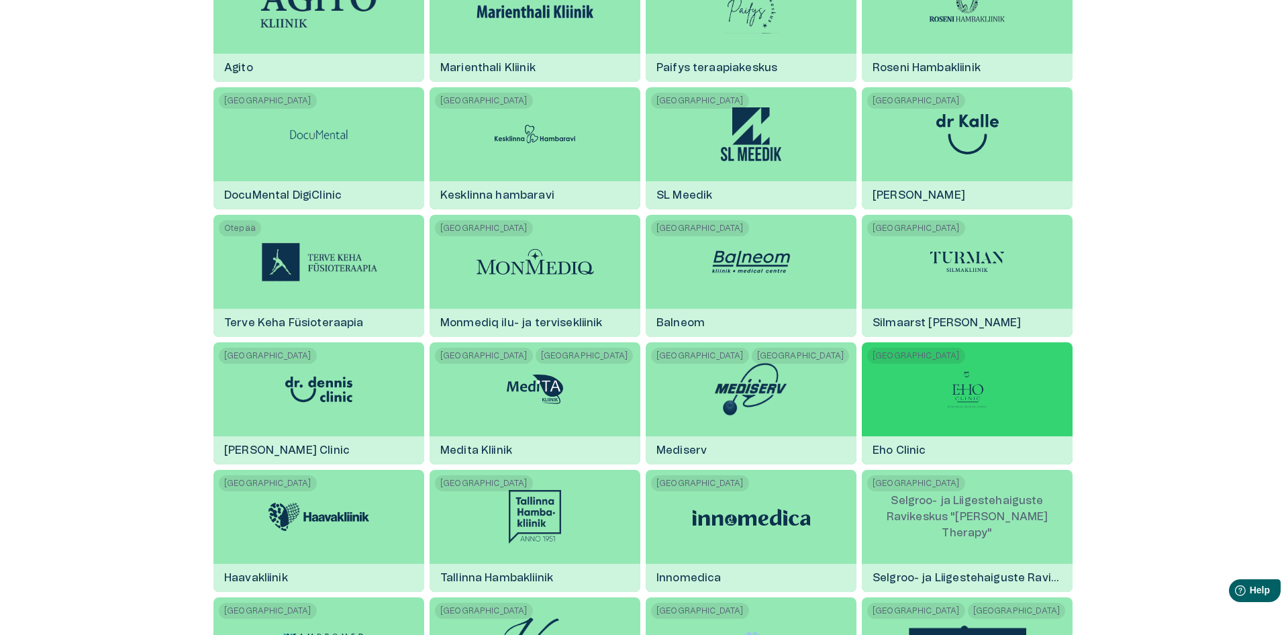 The image size is (1286, 635). Describe the element at coordinates (319, 276) in the screenshot. I see `a: OtepääTerve Keha Füsioteraapia logoTerve Keha Füsioteraapia` at that location.